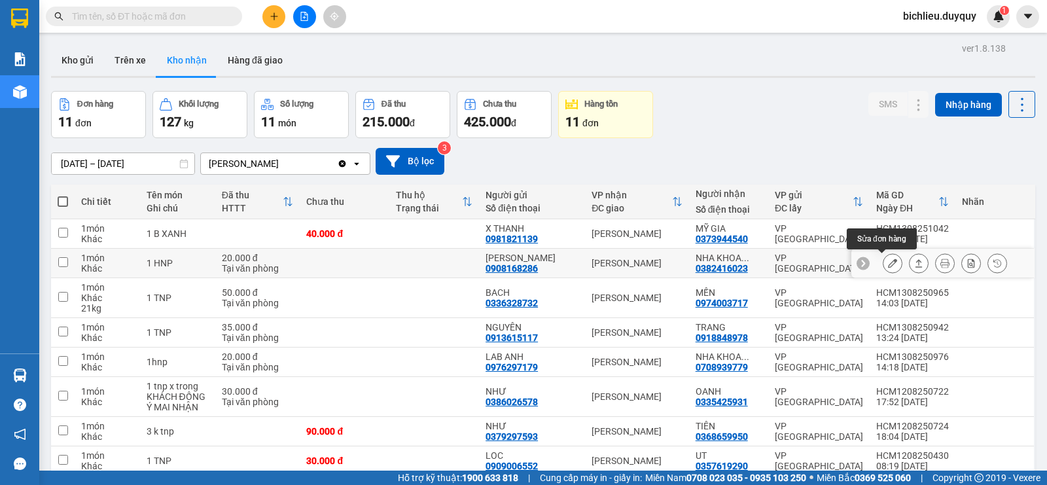  I want to click on div: 1hnp, so click(177, 362).